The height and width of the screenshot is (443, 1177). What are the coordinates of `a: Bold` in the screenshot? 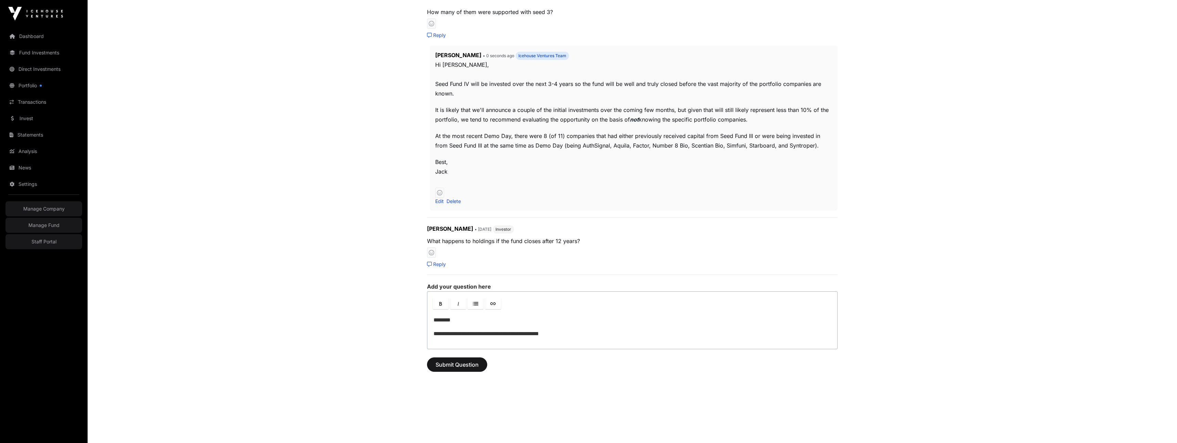 It's located at (441, 303).